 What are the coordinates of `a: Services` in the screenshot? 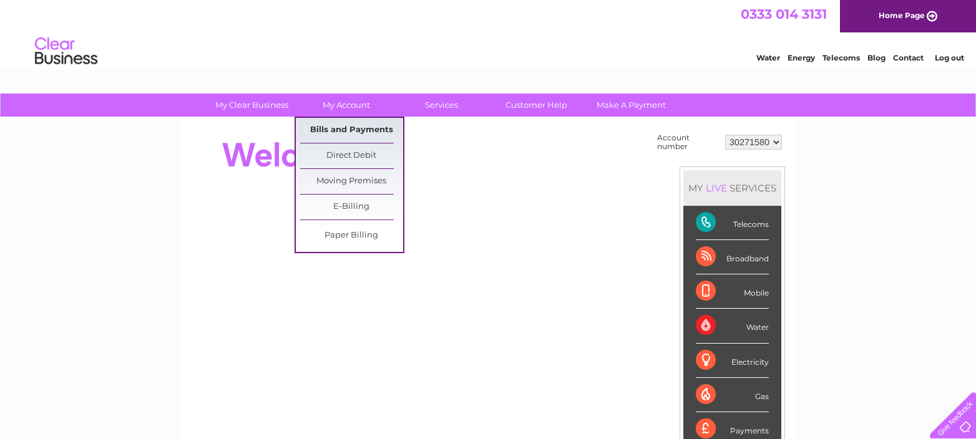 It's located at (441, 105).